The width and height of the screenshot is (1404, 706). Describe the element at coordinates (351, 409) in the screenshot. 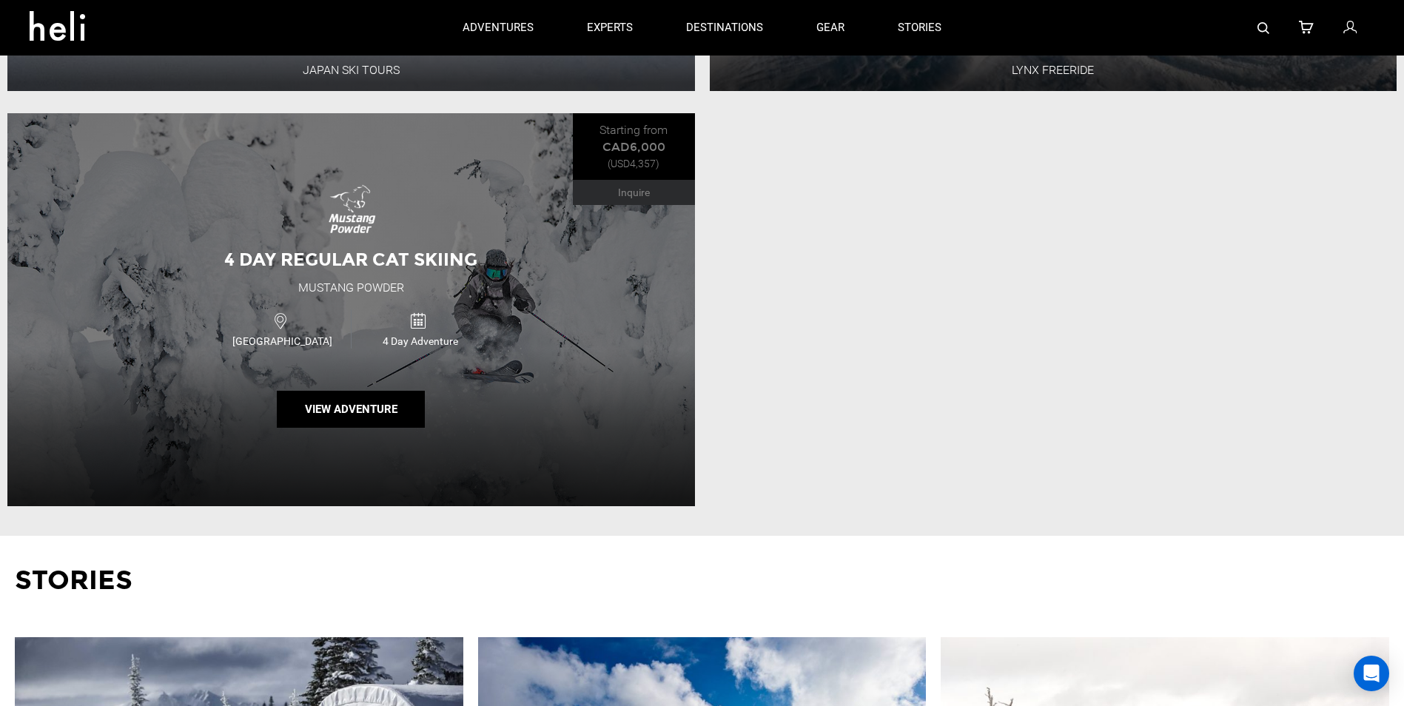

I see `button: View Adventure` at that location.